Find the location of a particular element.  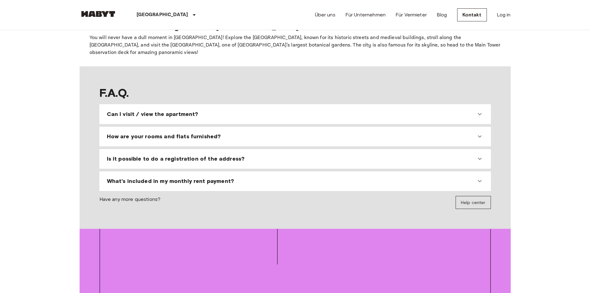

a: Log in is located at coordinates (504, 15).